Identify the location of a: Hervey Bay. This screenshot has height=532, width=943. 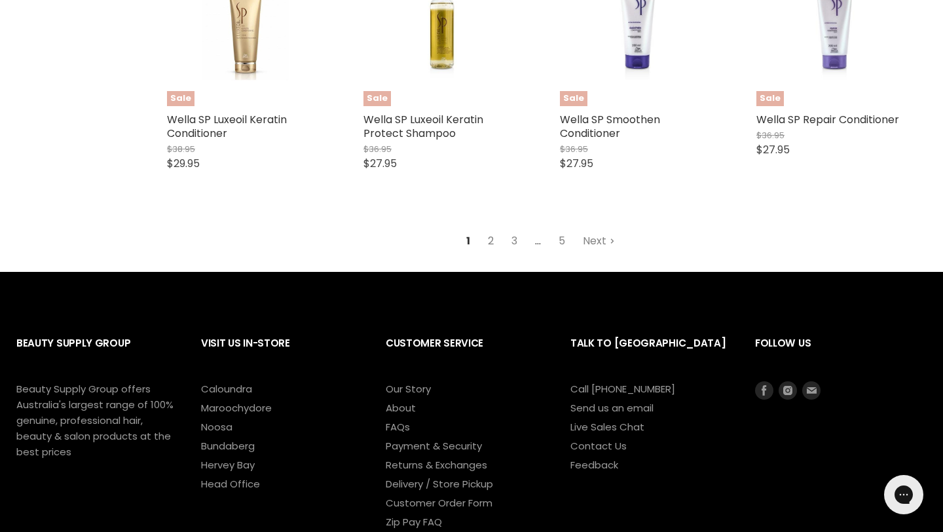
(228, 464).